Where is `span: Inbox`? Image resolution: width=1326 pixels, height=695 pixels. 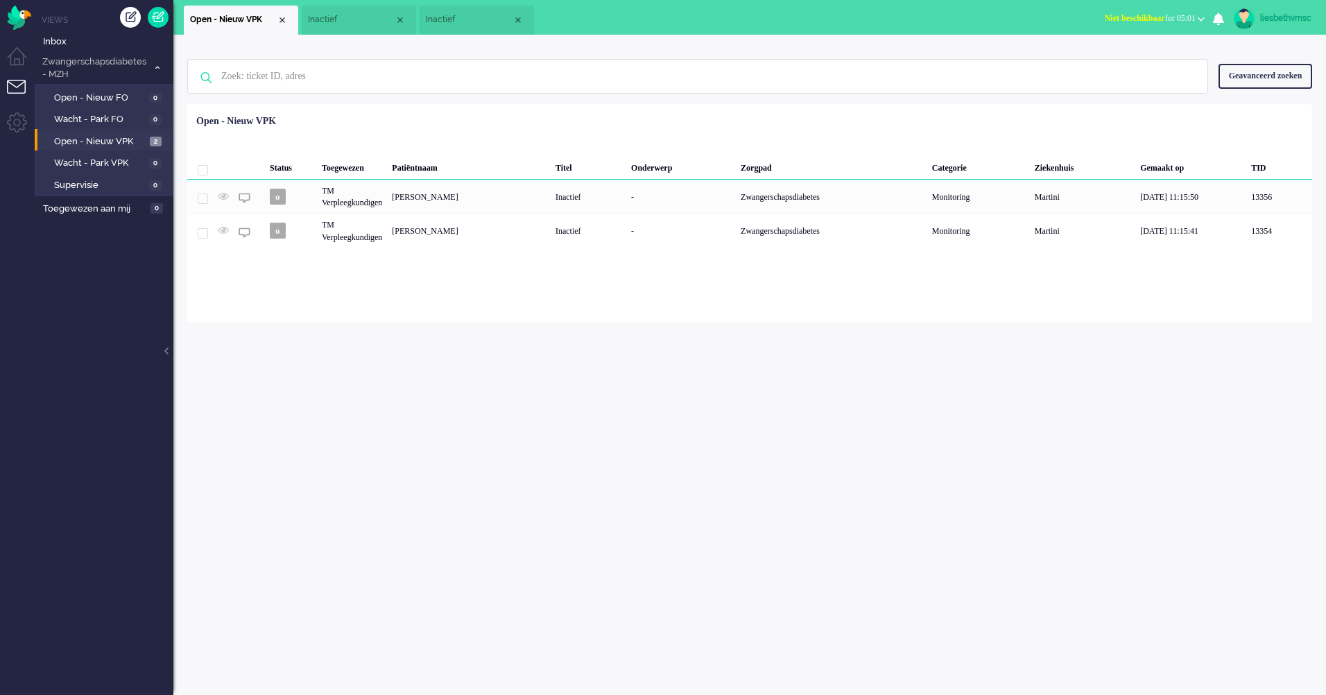 span: Inbox is located at coordinates (108, 42).